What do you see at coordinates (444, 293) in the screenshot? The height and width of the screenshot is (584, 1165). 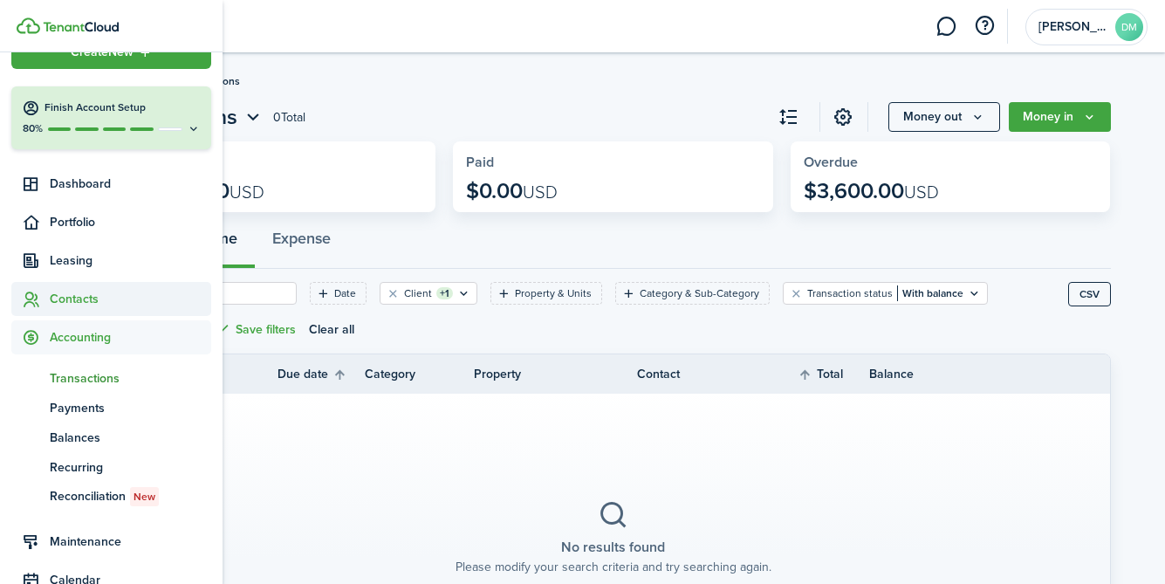 I see `filter-tag-counter: +1` at bounding box center [444, 293].